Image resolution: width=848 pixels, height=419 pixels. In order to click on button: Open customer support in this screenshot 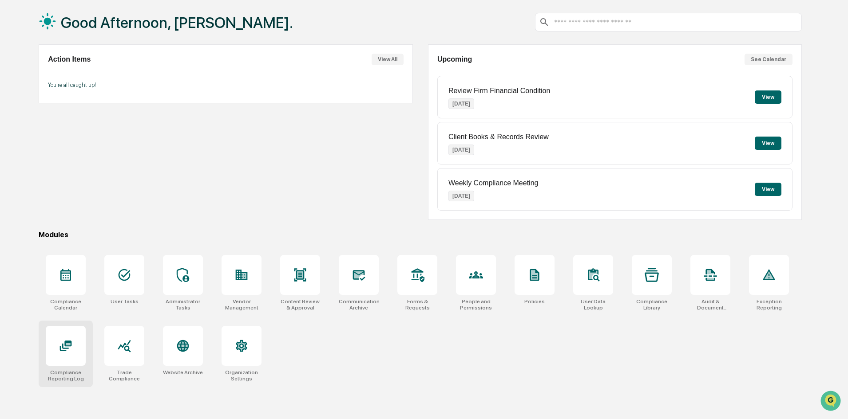, I will do `click(11, 11)`.